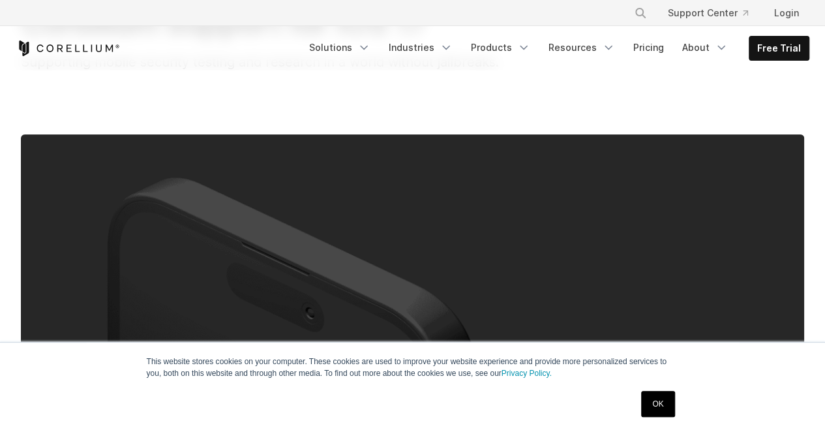  Describe the element at coordinates (649, 48) in the screenshot. I see `a: Pricing` at that location.